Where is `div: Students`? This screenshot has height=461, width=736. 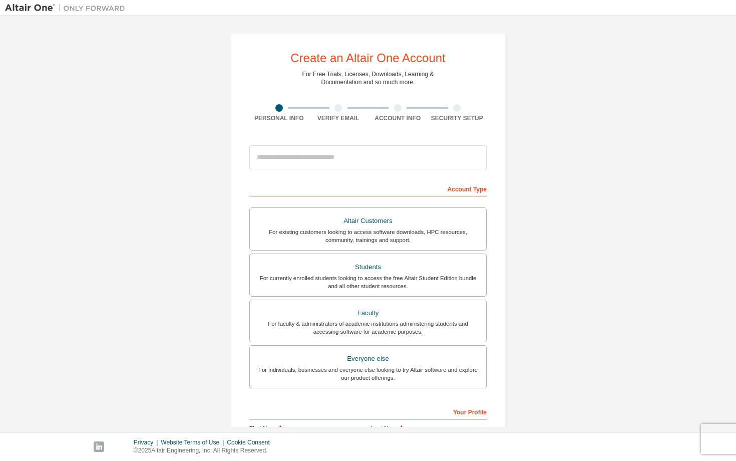
div: Students is located at coordinates (368, 267).